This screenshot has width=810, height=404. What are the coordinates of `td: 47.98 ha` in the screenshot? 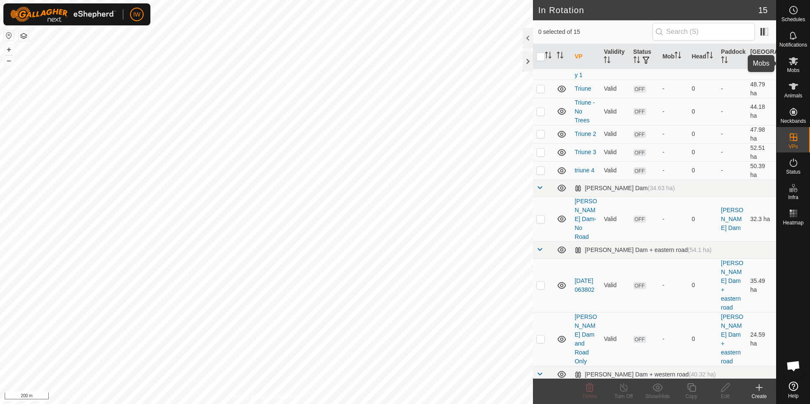 It's located at (761, 134).